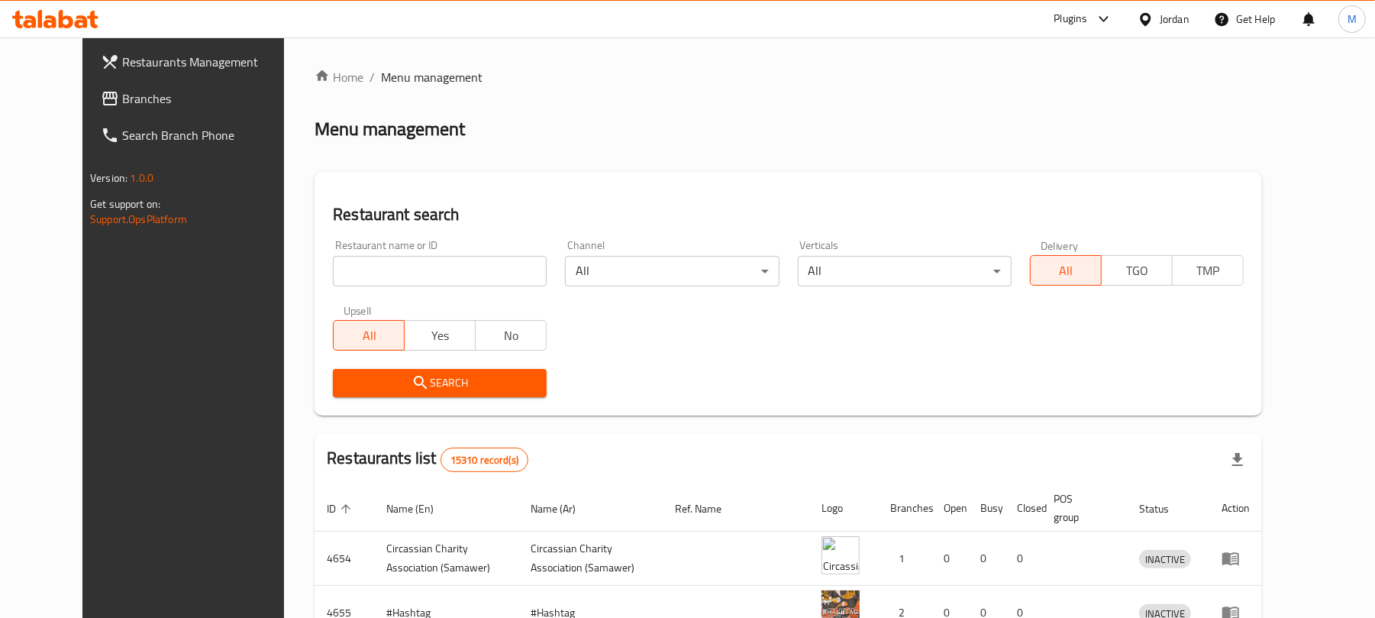 The width and height of the screenshot is (1375, 618). Describe the element at coordinates (339, 77) in the screenshot. I see `a: Home` at that location.